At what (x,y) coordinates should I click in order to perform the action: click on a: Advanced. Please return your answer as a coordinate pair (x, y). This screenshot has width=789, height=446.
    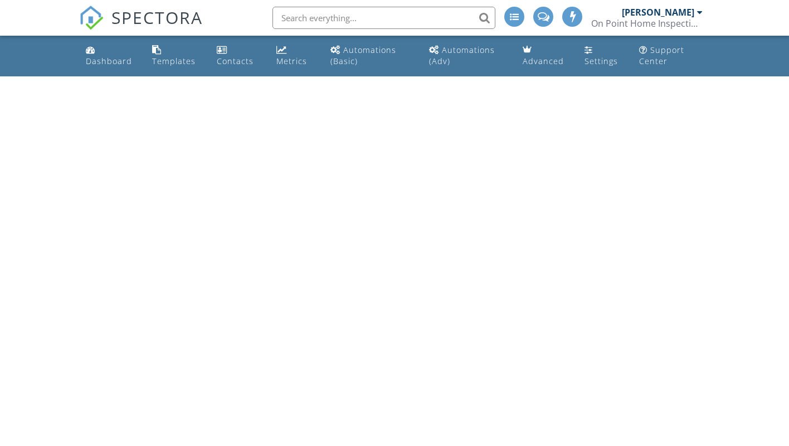
    Looking at the image, I should click on (544, 56).